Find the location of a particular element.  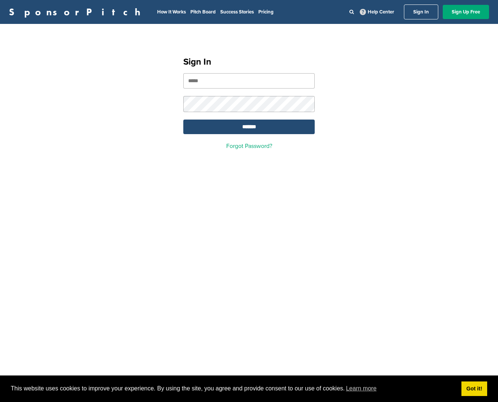

a: Pitch Board is located at coordinates (203, 12).